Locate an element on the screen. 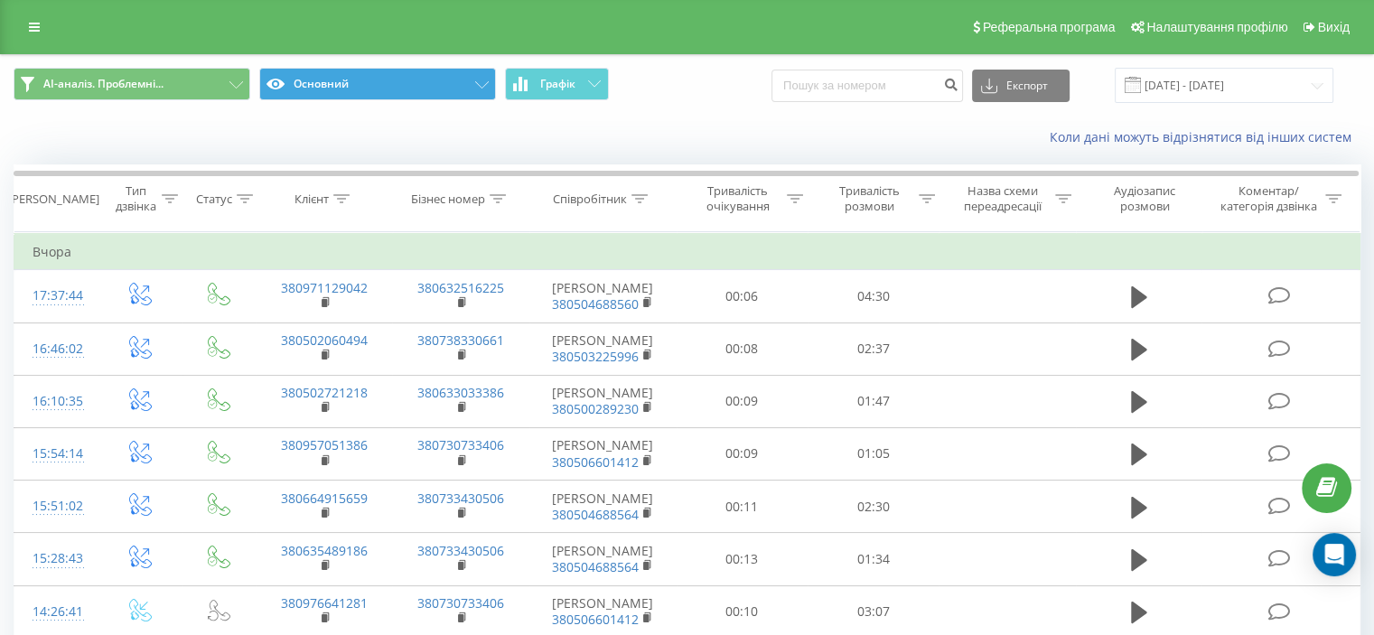 This screenshot has height=635, width=1374. div: Статус is located at coordinates (214, 199).